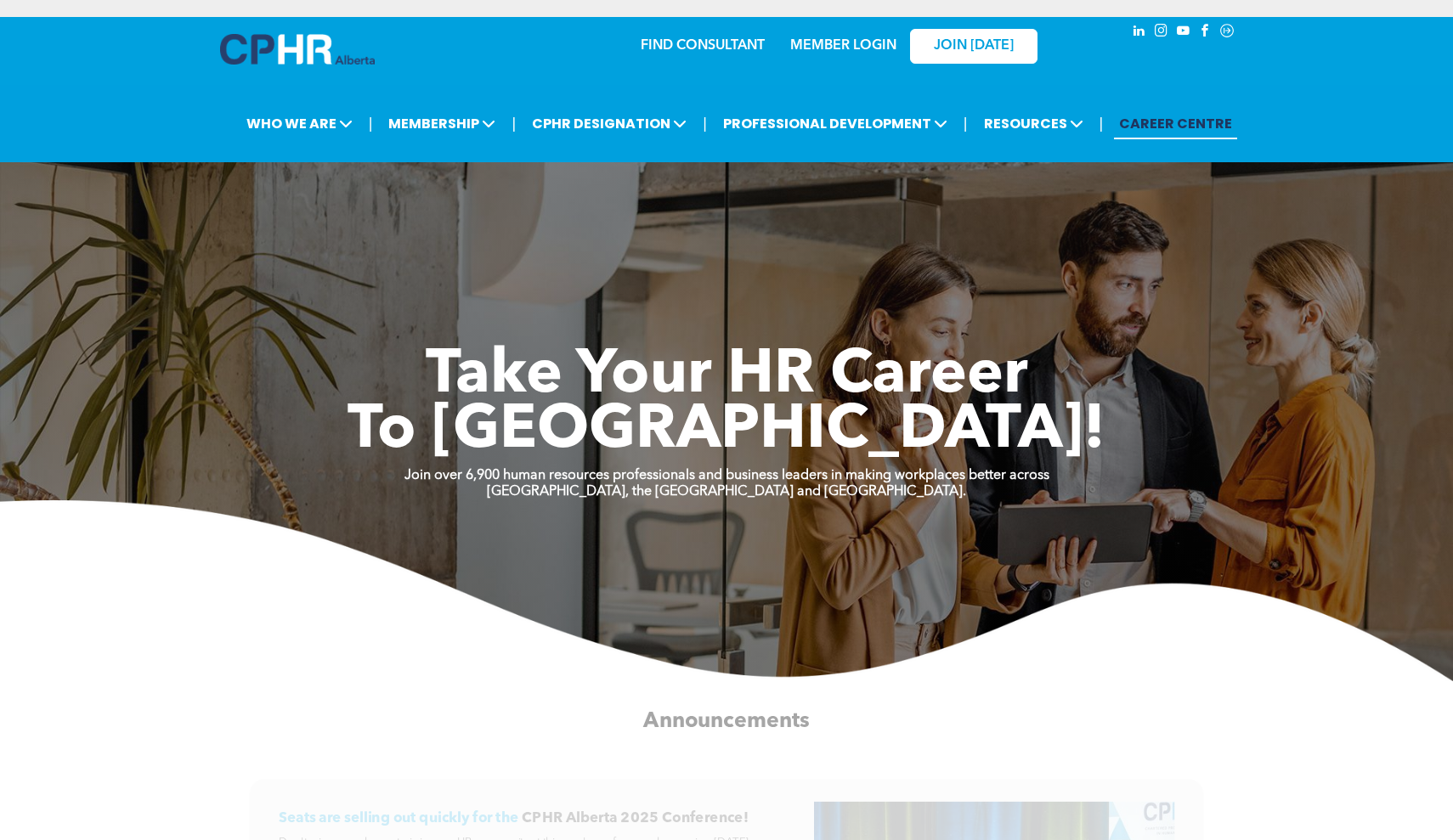 This screenshot has width=1453, height=840. I want to click on img: A blue and white logo for cp alberta, so click(297, 49).